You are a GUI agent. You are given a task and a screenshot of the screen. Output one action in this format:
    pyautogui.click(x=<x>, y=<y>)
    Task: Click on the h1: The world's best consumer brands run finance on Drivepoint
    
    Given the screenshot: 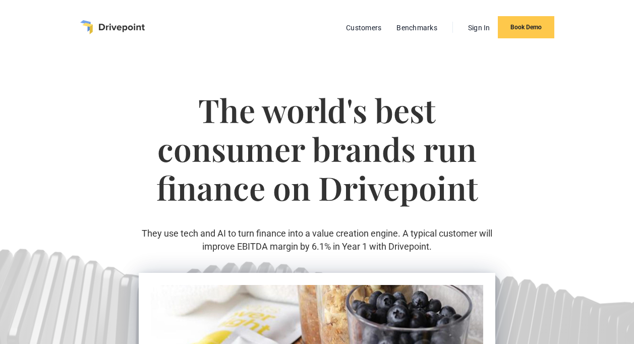 What is the action you would take?
    pyautogui.click(x=317, y=159)
    